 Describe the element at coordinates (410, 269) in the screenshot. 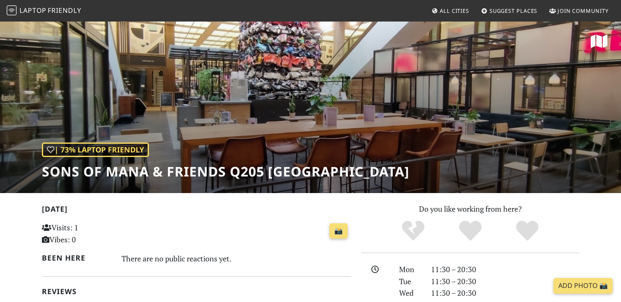

I see `div: Mon` at that location.